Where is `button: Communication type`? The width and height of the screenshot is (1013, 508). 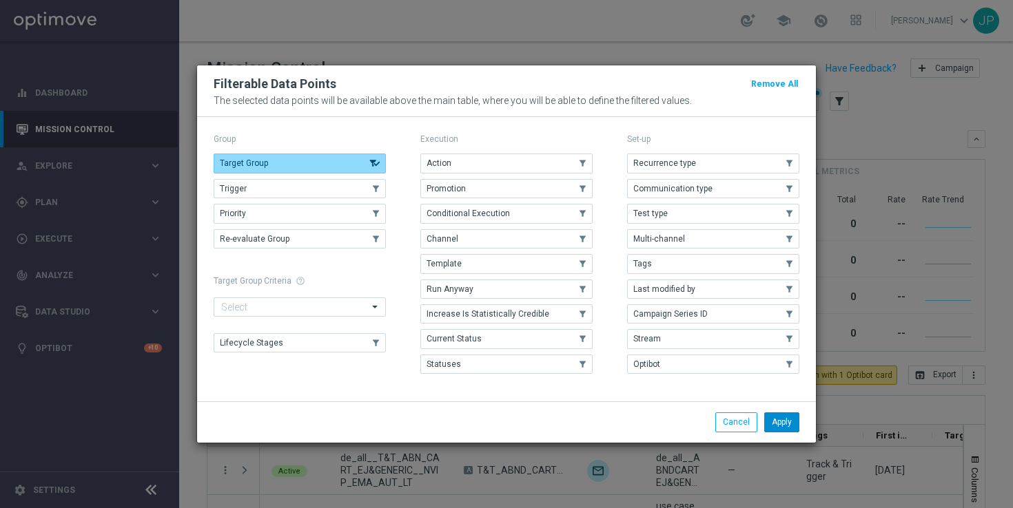 button: Communication type is located at coordinates (713, 189).